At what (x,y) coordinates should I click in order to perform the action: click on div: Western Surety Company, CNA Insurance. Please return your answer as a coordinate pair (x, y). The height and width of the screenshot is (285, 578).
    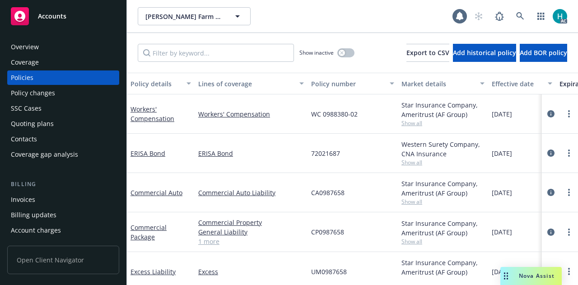
    Looking at the image, I should click on (443, 149).